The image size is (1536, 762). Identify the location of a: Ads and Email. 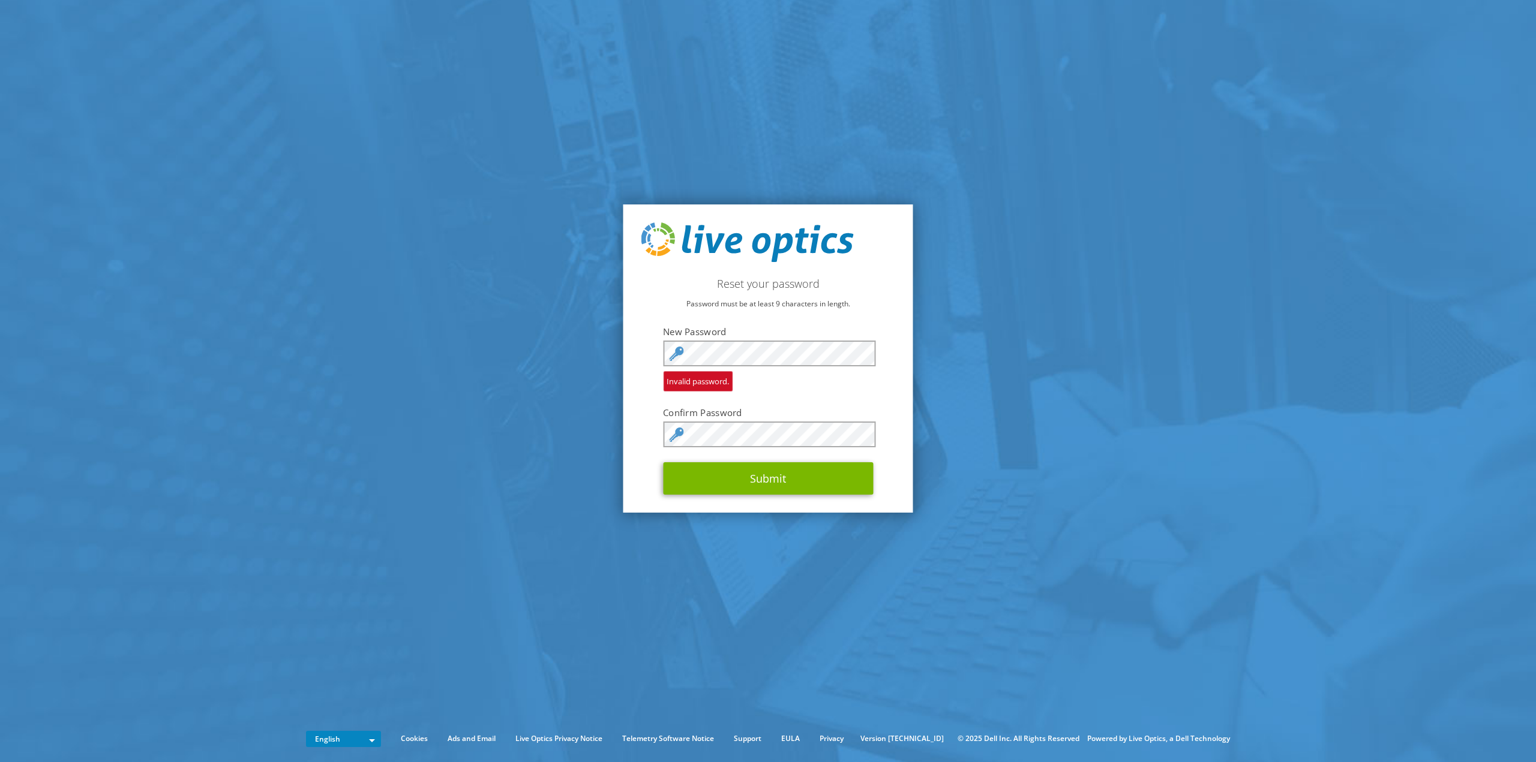
(471, 739).